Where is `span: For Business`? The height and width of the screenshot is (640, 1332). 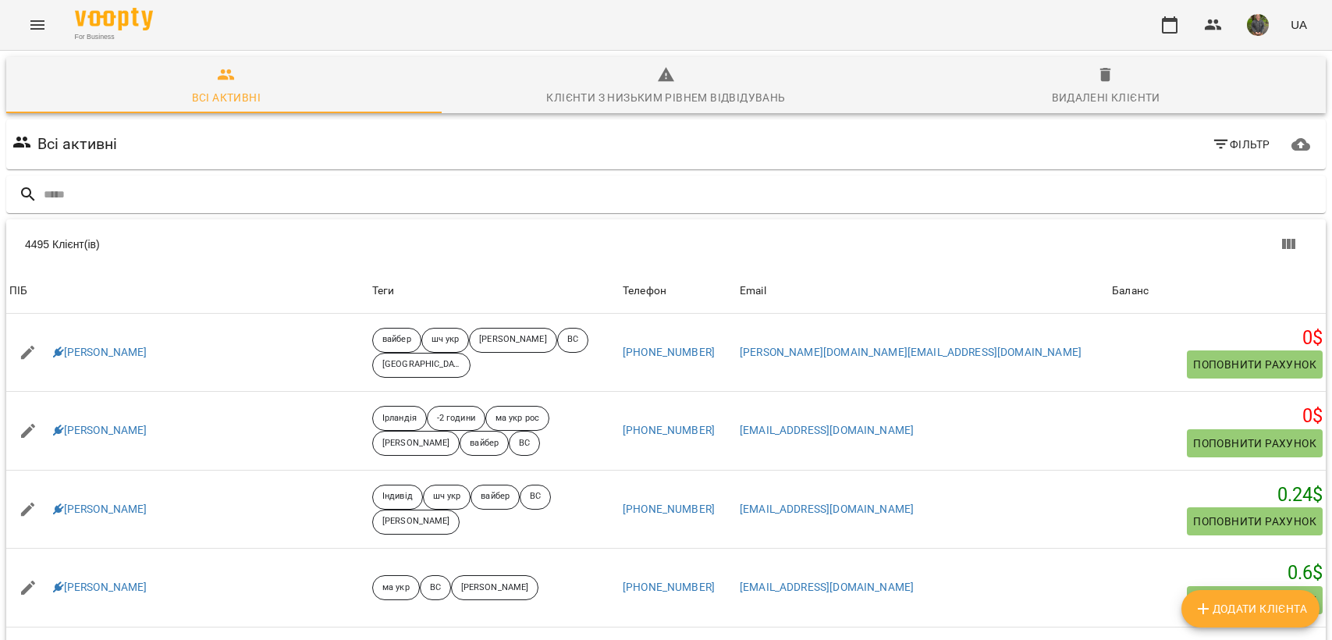
span: For Business is located at coordinates (114, 37).